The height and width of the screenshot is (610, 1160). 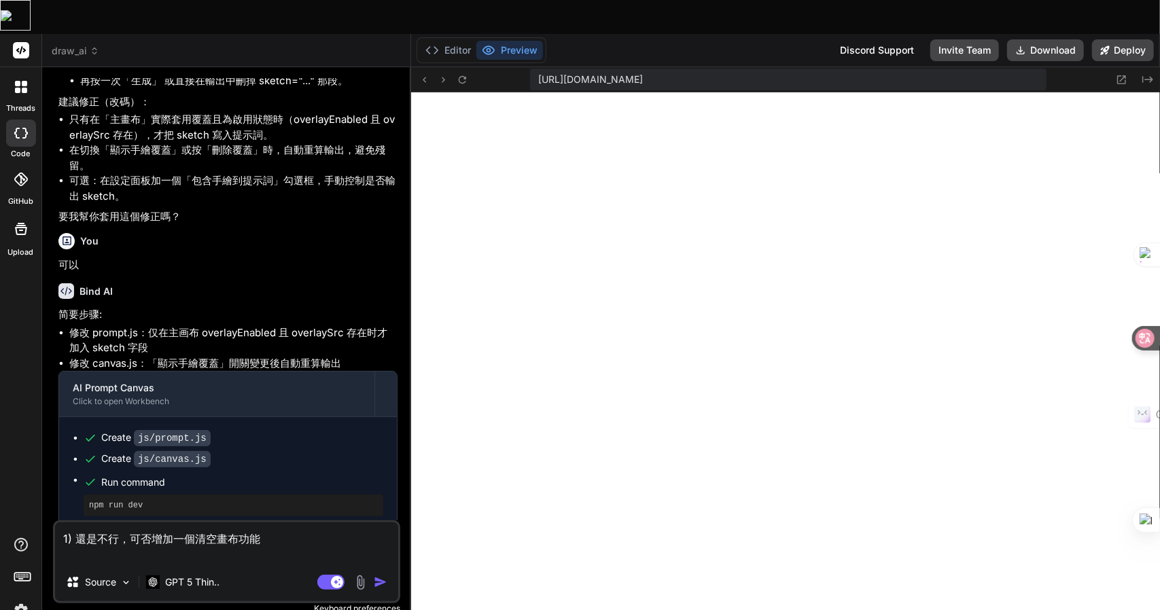 I want to click on div: AI Prompt Canvas, so click(x=217, y=388).